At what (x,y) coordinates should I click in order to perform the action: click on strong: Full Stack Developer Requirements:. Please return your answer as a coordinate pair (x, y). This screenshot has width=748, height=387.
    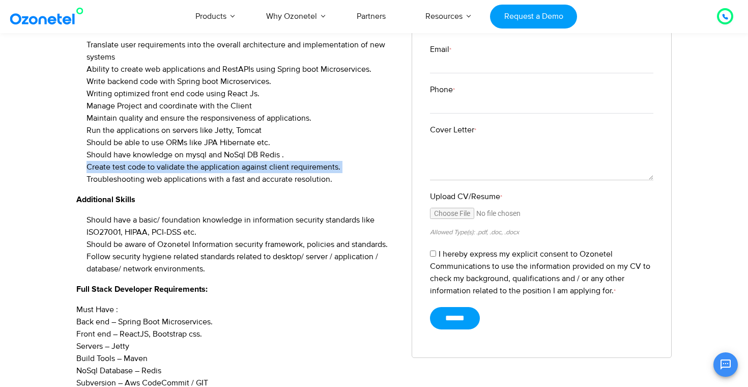
    Looking at the image, I should click on (142, 289).